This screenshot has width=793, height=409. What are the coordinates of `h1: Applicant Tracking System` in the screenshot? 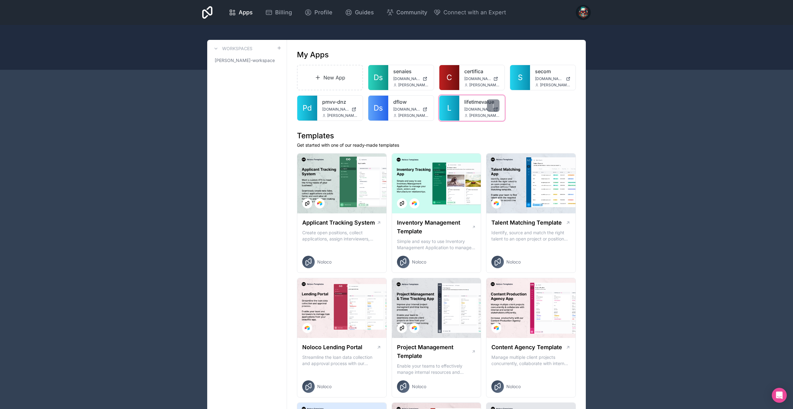 It's located at (339, 223).